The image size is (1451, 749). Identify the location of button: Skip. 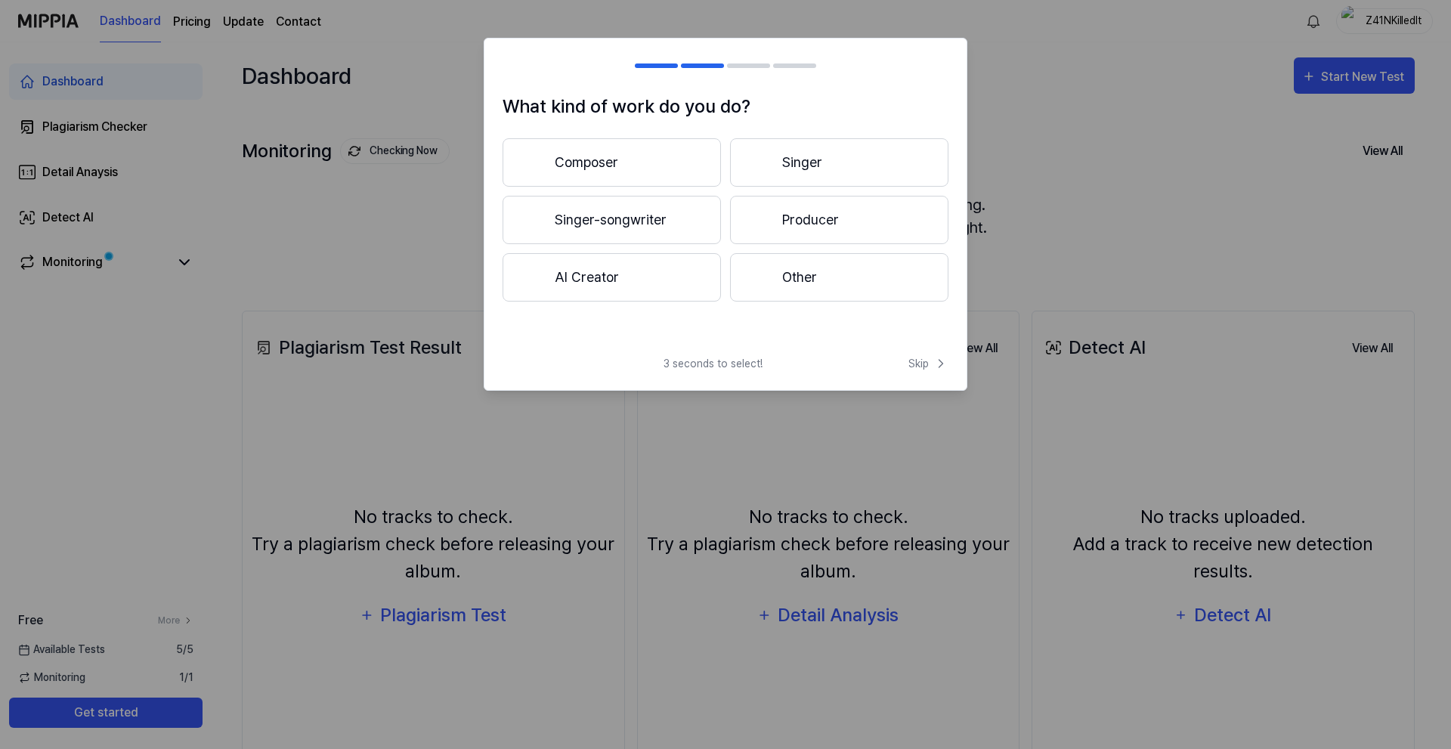
(927, 364).